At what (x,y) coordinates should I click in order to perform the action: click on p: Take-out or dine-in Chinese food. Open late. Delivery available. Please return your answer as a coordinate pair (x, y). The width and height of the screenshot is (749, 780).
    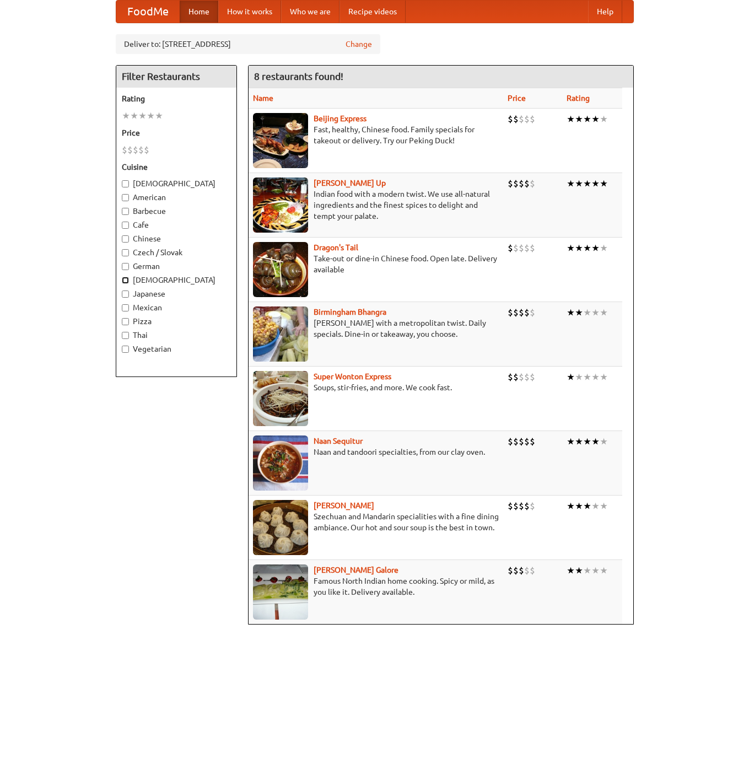
    Looking at the image, I should click on (376, 264).